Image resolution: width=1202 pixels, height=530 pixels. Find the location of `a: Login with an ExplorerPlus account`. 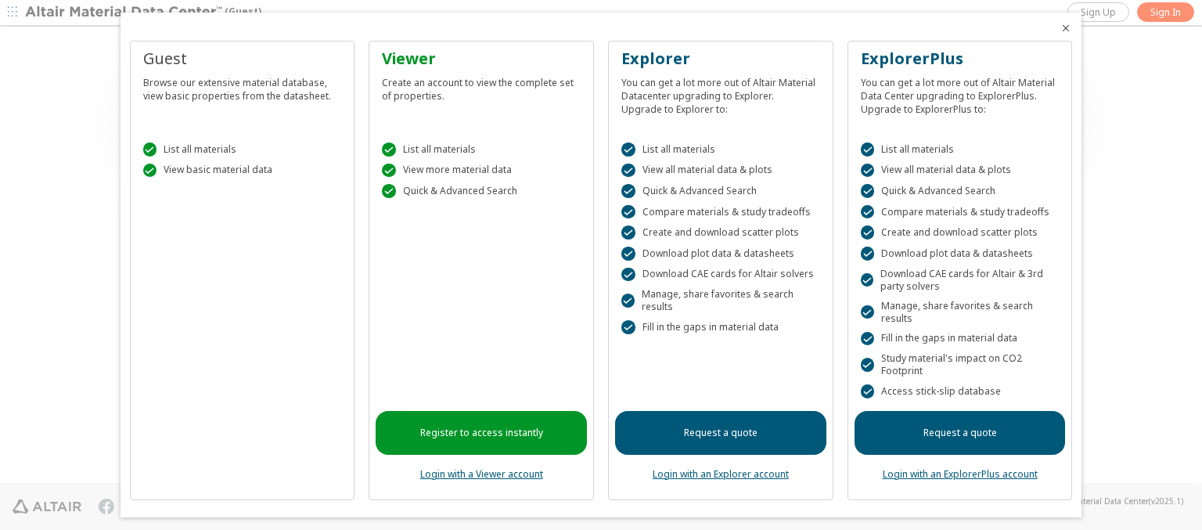

a: Login with an ExplorerPlus account is located at coordinates (960, 473).